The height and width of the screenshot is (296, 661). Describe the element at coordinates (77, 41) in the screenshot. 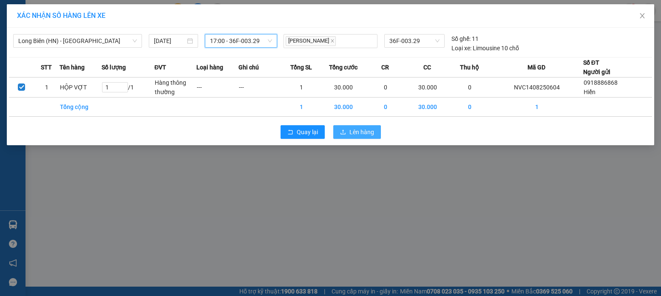

I see `span: Long Biên (HN) - Thanh Hóa` at that location.